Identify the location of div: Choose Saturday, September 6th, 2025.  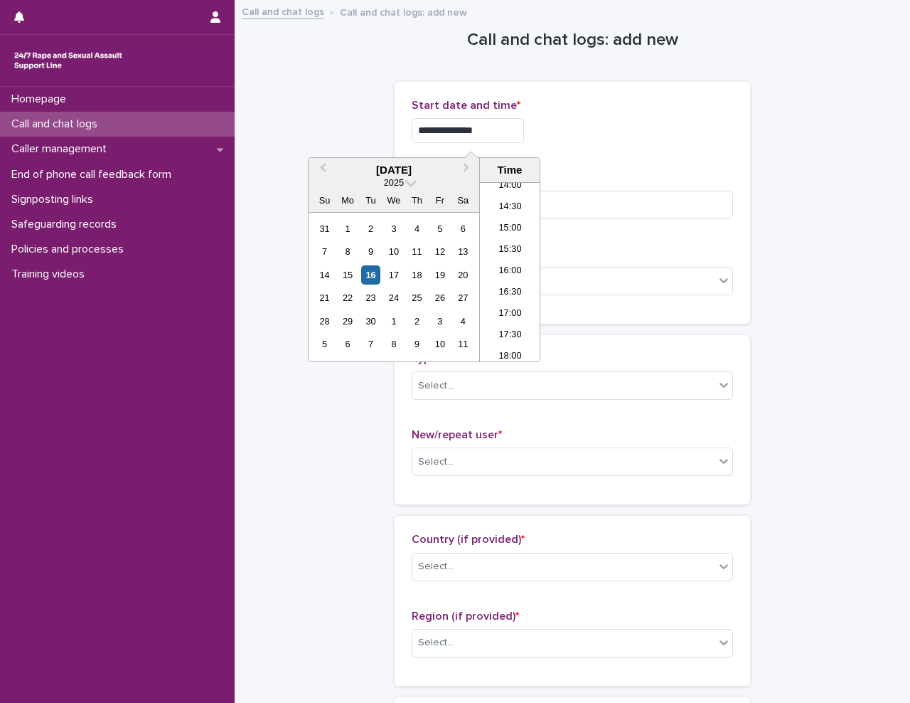
(463, 228).